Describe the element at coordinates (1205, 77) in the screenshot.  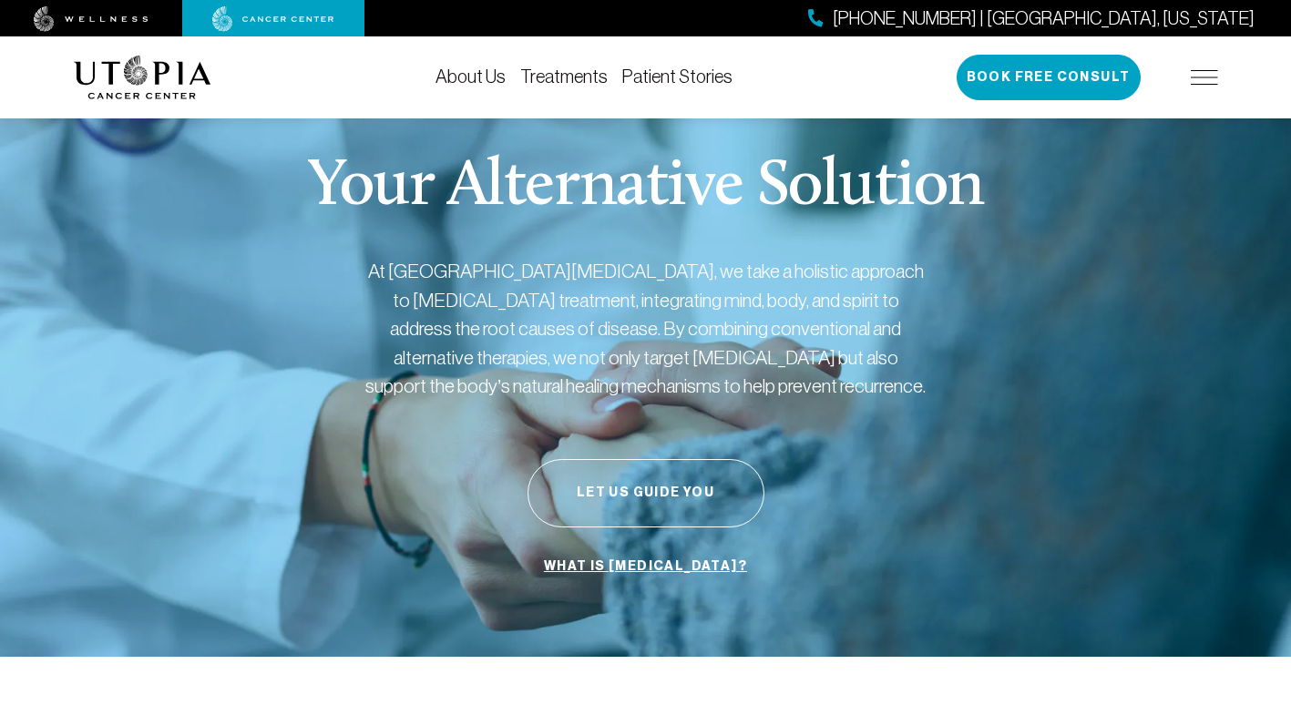
I see `img: icon-hamburger` at that location.